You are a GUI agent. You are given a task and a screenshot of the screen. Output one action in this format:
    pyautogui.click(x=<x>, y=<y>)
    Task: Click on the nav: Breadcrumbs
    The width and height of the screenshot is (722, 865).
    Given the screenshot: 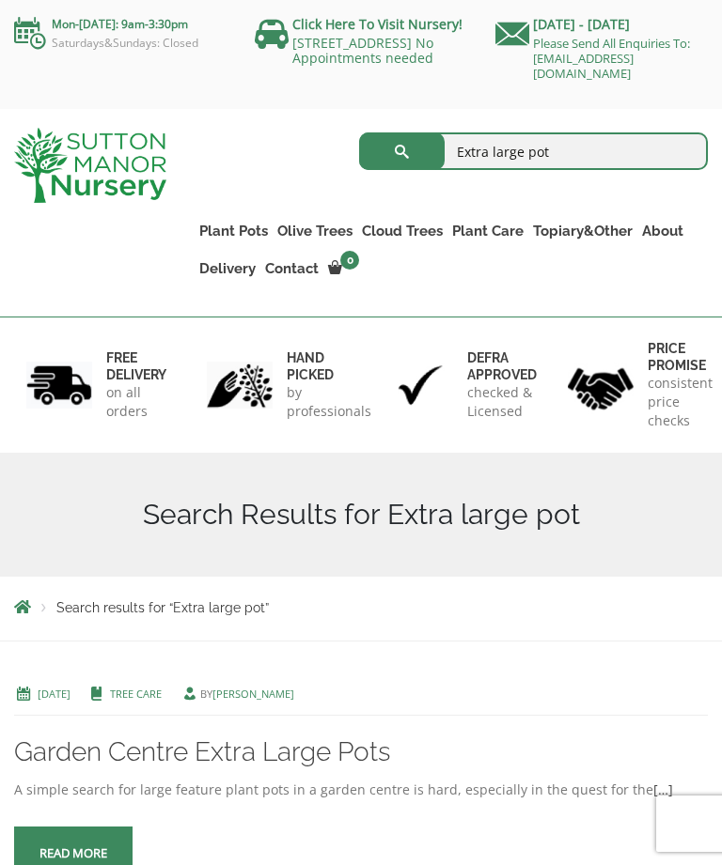 What is the action you would take?
    pyautogui.click(x=361, y=609)
    